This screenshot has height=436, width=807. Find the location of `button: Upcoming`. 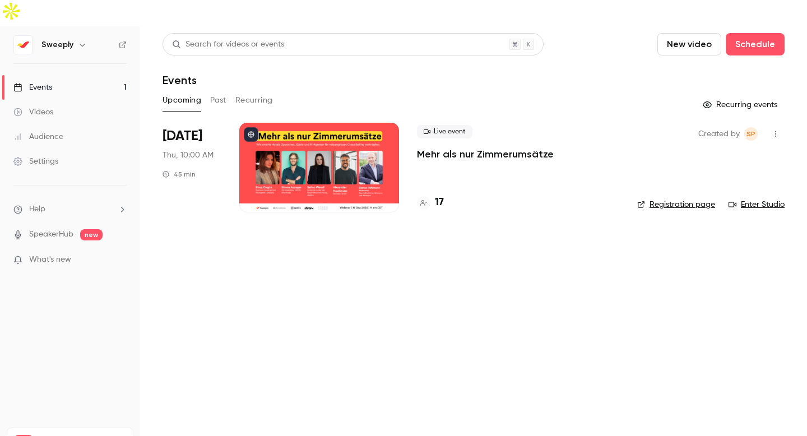

button: Upcoming is located at coordinates (182, 100).